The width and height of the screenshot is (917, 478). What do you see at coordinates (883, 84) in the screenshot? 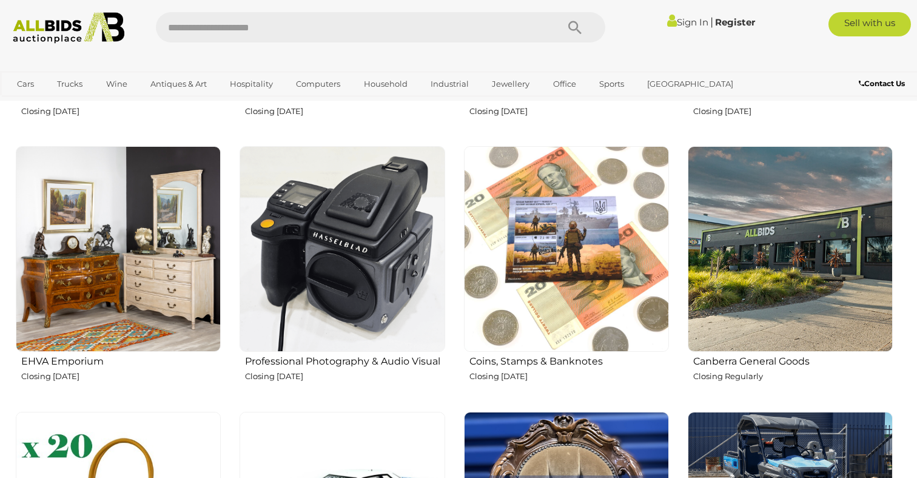
I see `a: Contact Us` at bounding box center [883, 84].